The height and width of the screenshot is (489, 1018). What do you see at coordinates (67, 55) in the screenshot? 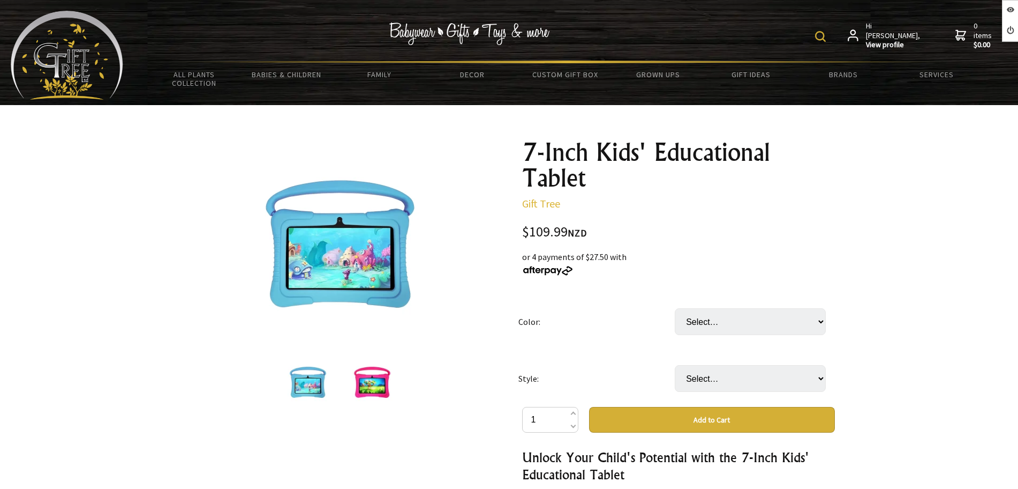
I see `img: Babyware - Gifts - Toys and more...` at bounding box center [67, 55].